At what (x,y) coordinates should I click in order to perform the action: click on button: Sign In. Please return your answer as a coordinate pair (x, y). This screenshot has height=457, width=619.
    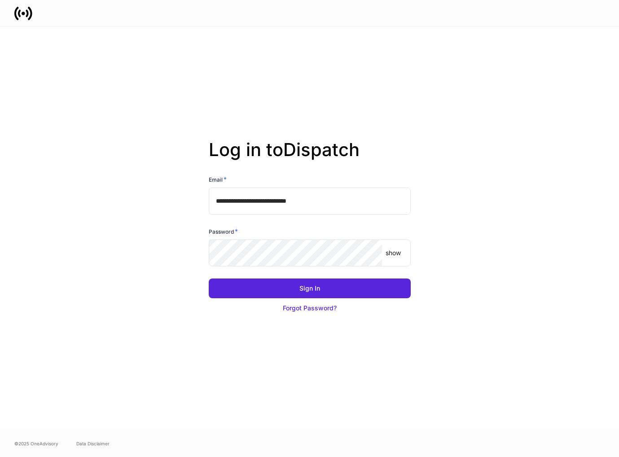
    Looking at the image, I should click on (310, 289).